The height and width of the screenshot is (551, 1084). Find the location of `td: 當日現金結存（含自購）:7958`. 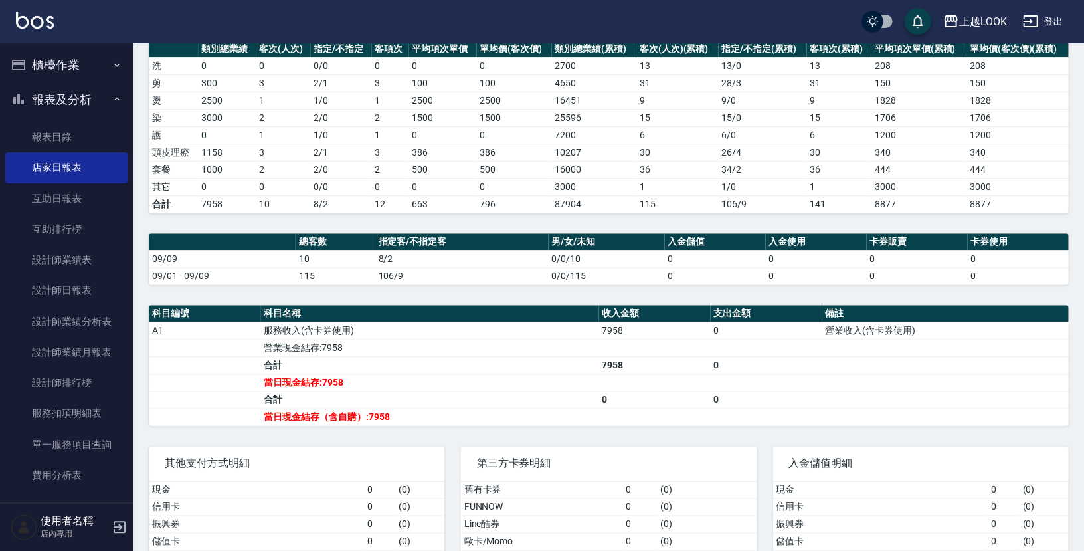

td: 當日現金結存（含自購）:7958 is located at coordinates (429, 417).